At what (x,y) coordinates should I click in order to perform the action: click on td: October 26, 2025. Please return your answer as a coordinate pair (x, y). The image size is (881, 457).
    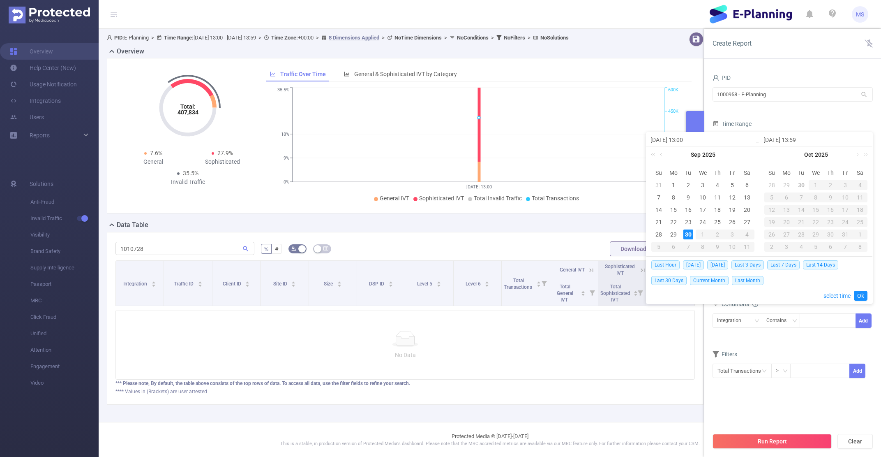
    Looking at the image, I should click on (772, 234).